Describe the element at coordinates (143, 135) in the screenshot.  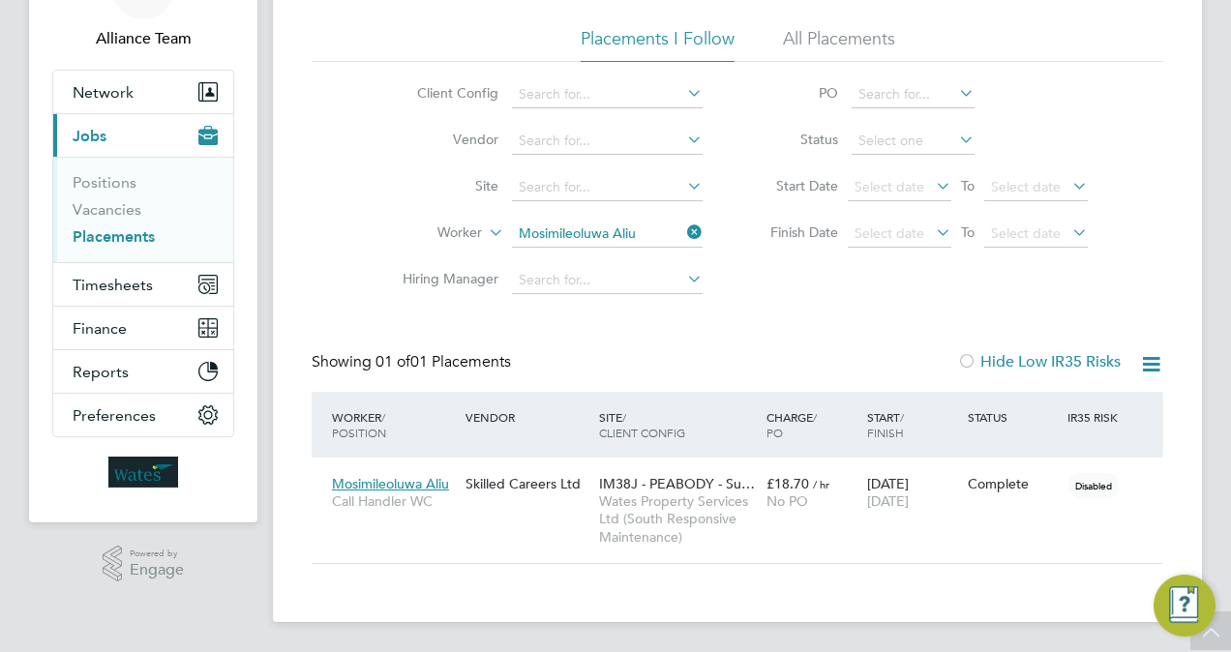
I see `button: Jobs` at that location.